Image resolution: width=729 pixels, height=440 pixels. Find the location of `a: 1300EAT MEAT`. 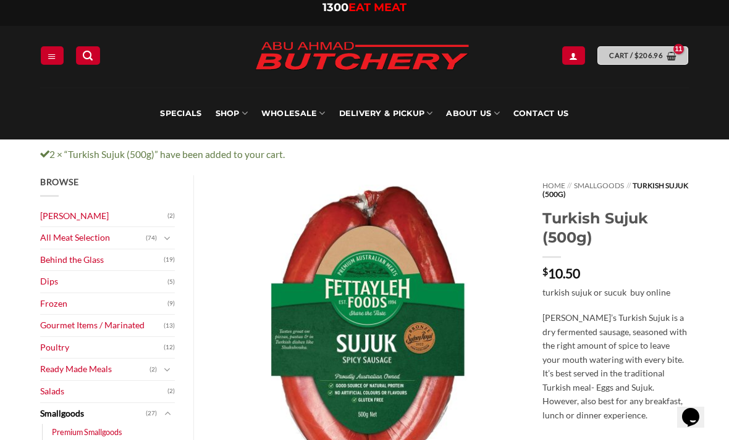

a: 1300EAT MEAT is located at coordinates (364, 7).